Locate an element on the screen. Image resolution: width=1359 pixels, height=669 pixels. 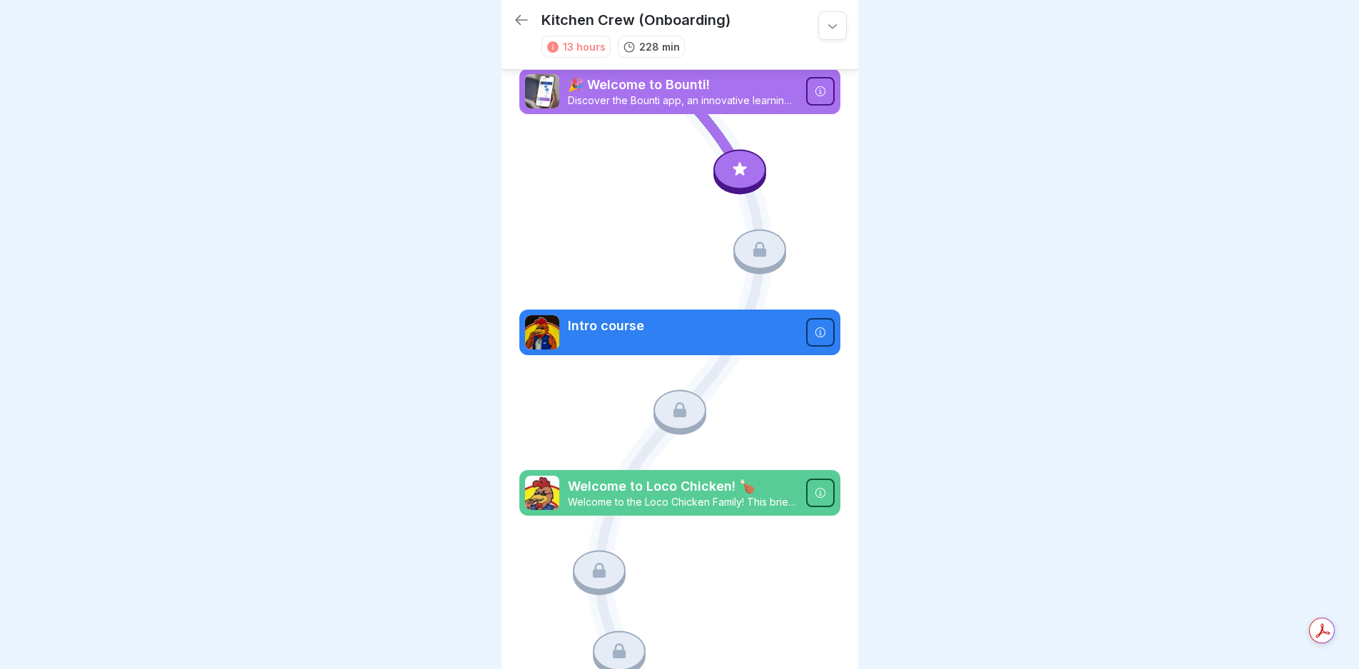
p: Discover the Bounti app, an innovative learning platform that allows you to learn in a flexible a... is located at coordinates (683, 101).